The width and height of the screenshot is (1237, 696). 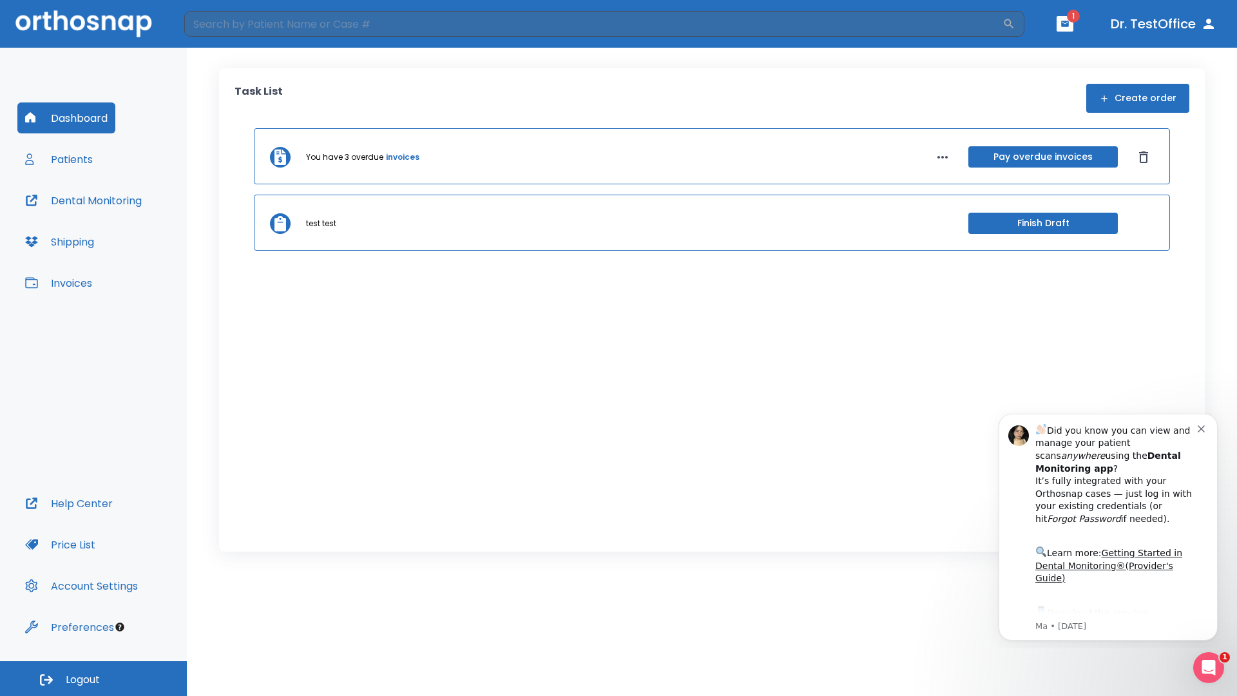 What do you see at coordinates (129, 60) in the screenshot?
I see `b: Dental Monitoring app` at bounding box center [129, 60].